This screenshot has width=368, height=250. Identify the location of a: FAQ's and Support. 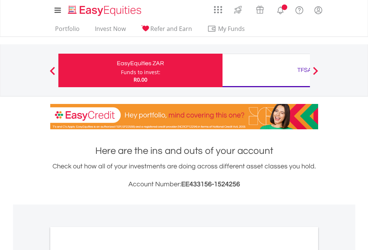
(299, 9).